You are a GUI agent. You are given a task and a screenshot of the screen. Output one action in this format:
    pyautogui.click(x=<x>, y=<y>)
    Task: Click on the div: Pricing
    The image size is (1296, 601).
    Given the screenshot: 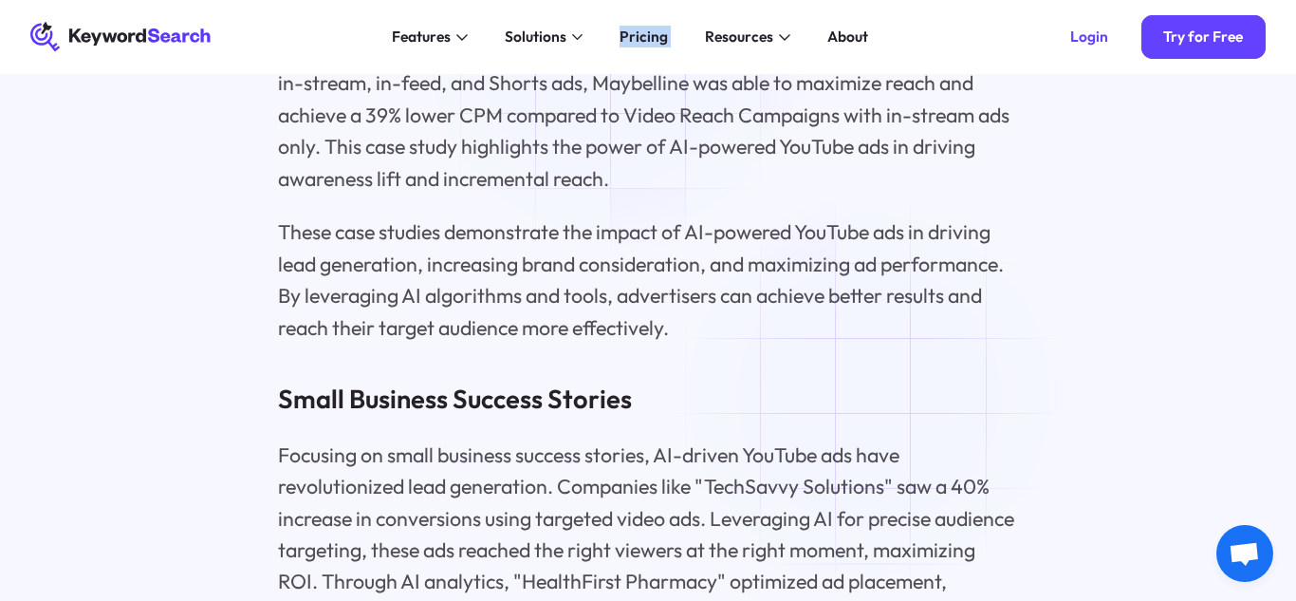 What is the action you would take?
    pyautogui.click(x=643, y=36)
    